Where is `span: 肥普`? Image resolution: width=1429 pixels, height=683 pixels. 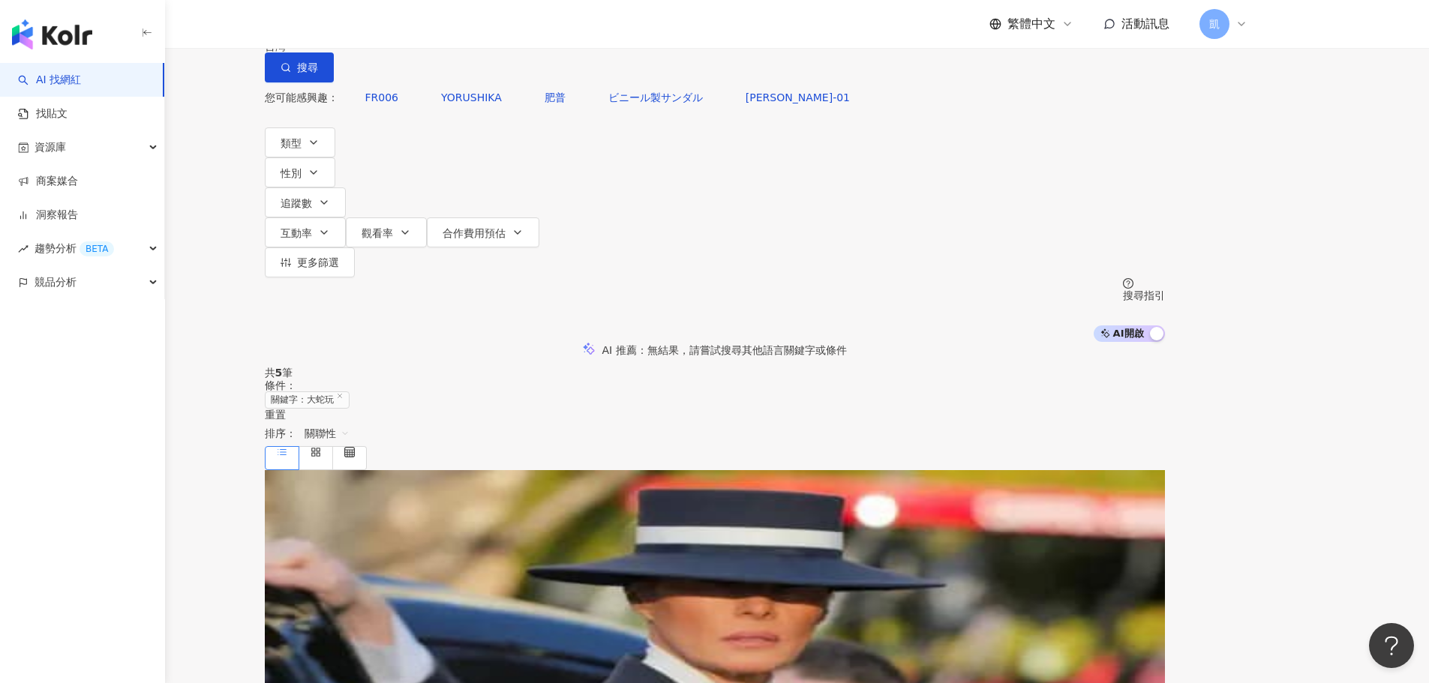
span: 肥普 is located at coordinates (555, 98).